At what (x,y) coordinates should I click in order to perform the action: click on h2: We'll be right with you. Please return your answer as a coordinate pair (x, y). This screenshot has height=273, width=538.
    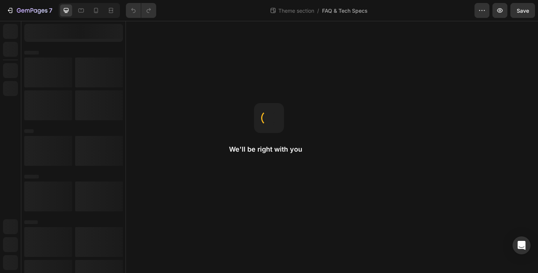
    Looking at the image, I should click on (269, 149).